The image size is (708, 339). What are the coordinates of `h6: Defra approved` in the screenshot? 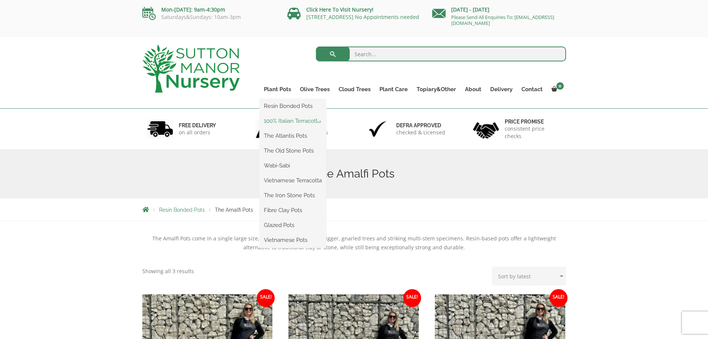 It's located at (421, 125).